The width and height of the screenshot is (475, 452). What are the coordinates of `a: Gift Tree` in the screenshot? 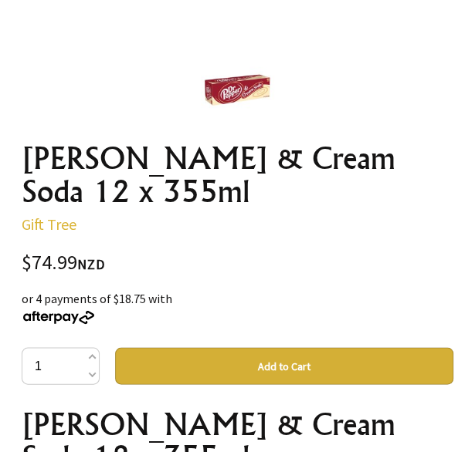 It's located at (49, 223).